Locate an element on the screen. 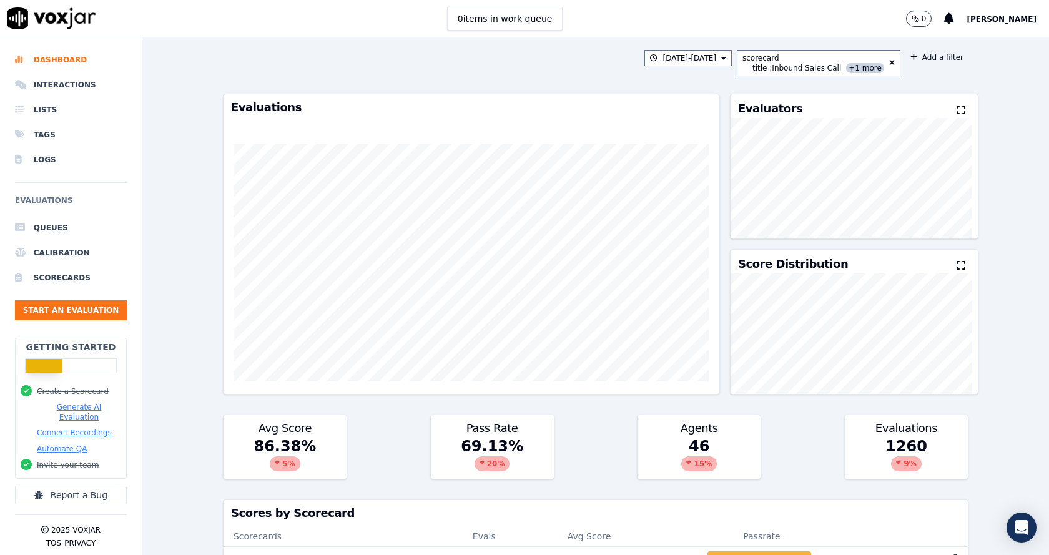 This screenshot has width=1049, height=555. li: Logs is located at coordinates (71, 160).